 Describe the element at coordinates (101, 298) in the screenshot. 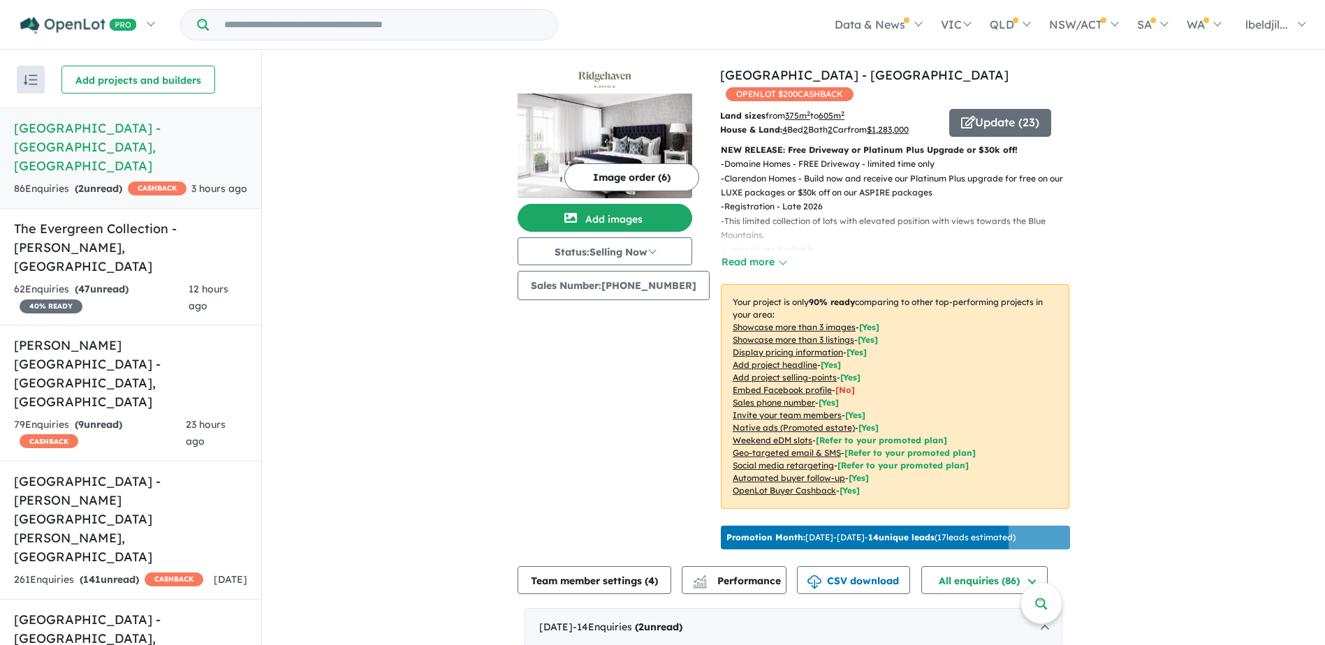

I see `div: 62 Enquir ies` at that location.